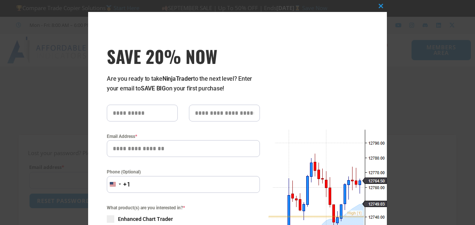 This screenshot has height=225, width=475. Describe the element at coordinates (183, 136) in the screenshot. I see `label: Email Address` at that location.